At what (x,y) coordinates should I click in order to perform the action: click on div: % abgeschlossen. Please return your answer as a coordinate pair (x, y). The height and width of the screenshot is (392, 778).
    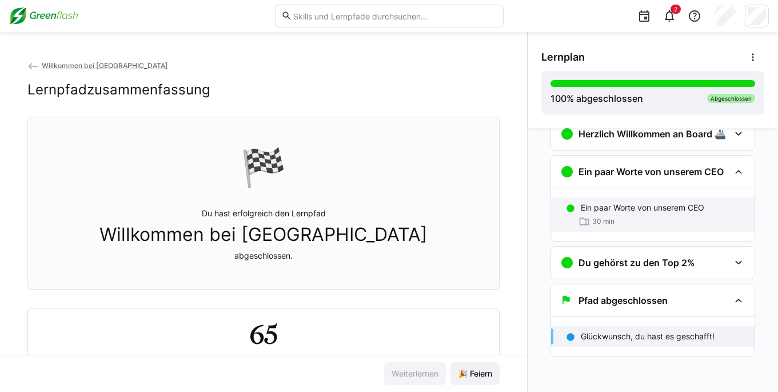
    Looking at the image, I should click on (597, 98).